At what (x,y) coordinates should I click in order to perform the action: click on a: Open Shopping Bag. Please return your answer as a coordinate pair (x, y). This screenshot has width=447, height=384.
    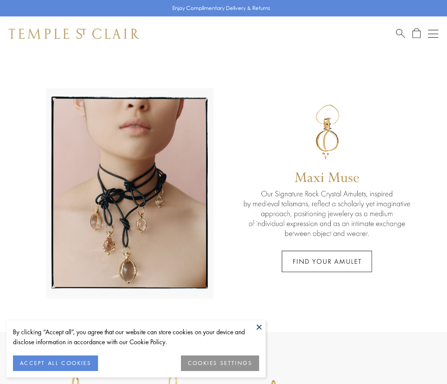
    Looking at the image, I should click on (416, 33).